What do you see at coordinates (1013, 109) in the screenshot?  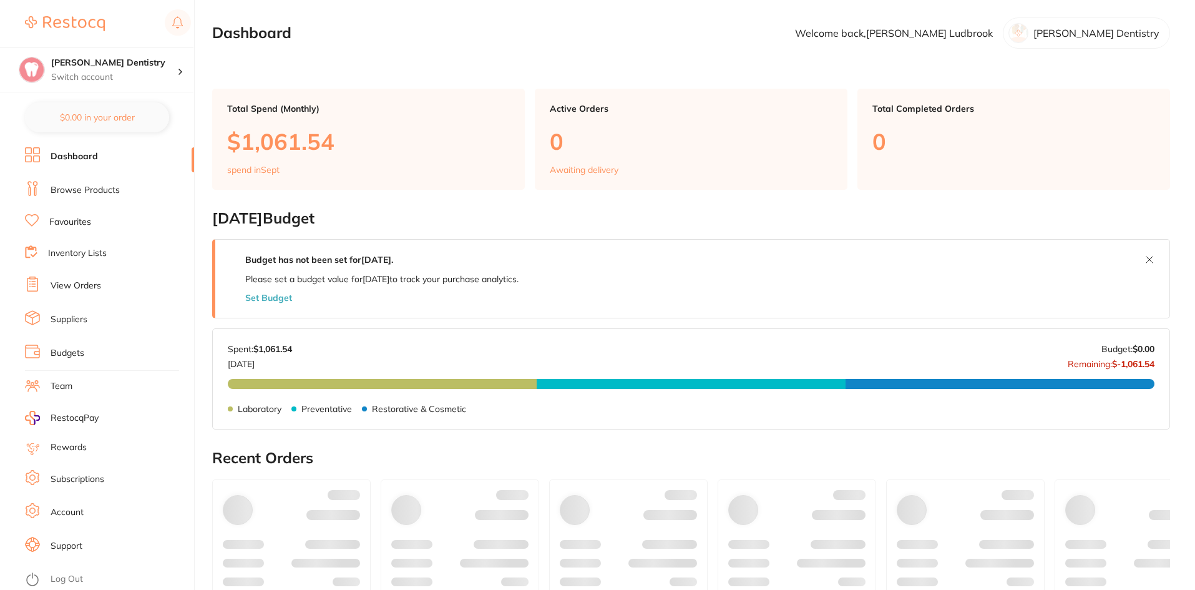 I see `p: Total Completed Orders` at bounding box center [1013, 109].